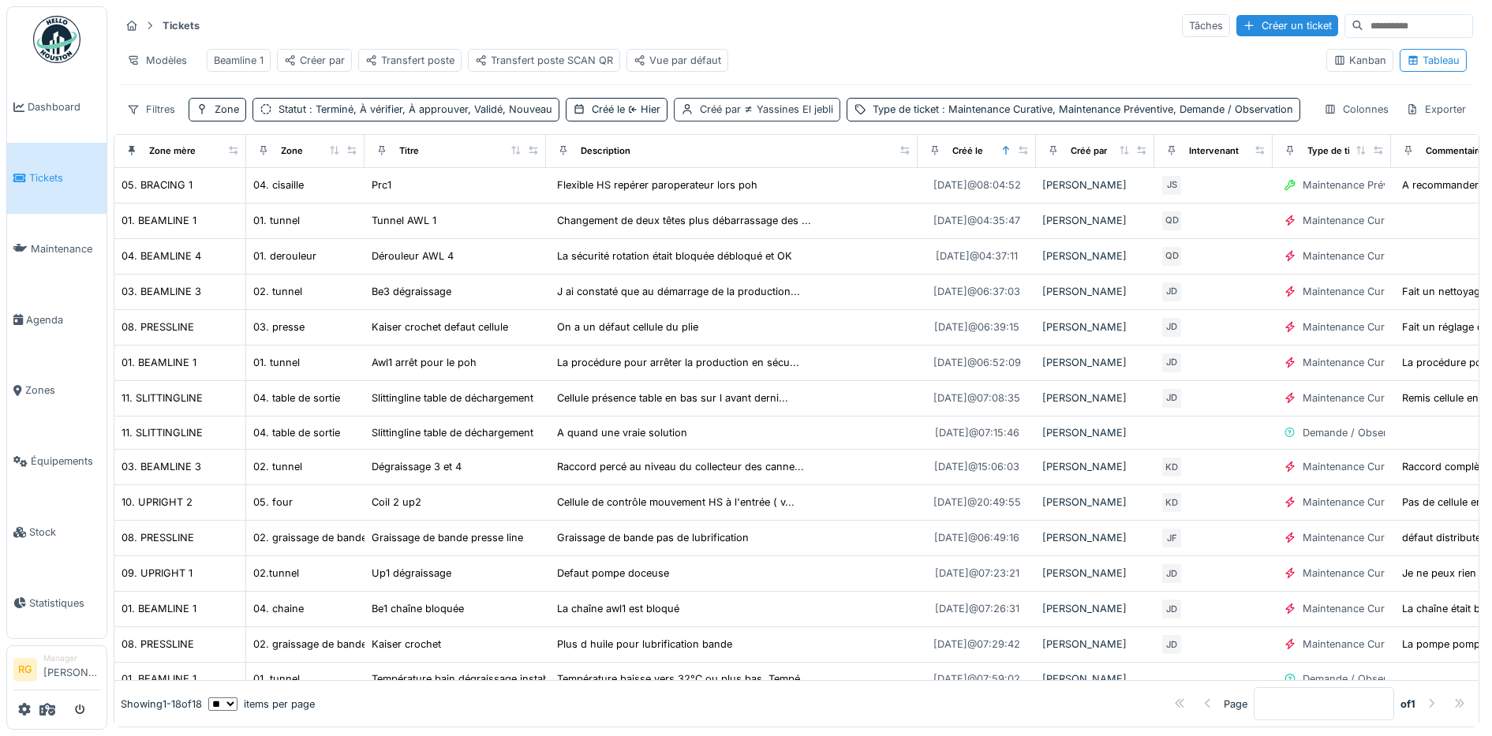 The image size is (1492, 736). Describe the element at coordinates (1407, 704) in the screenshot. I see `strong: of 1` at that location.